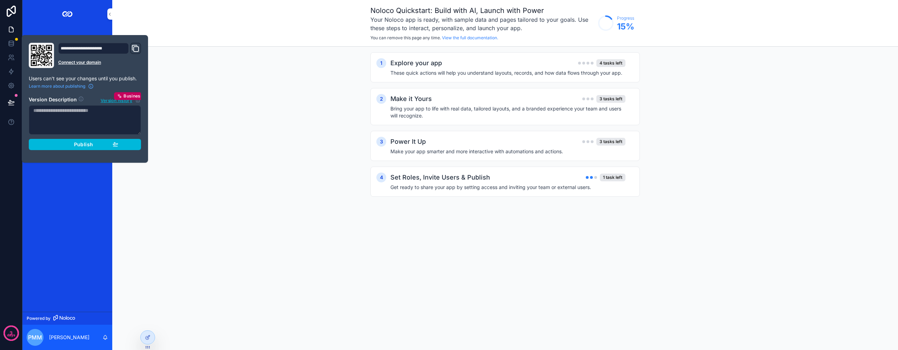 This screenshot has height=350, width=898. What do you see at coordinates (508, 73) in the screenshot?
I see `h4: These quick actions will help you understand layouts, records, and how data flows through your app.` at bounding box center [508, 73].